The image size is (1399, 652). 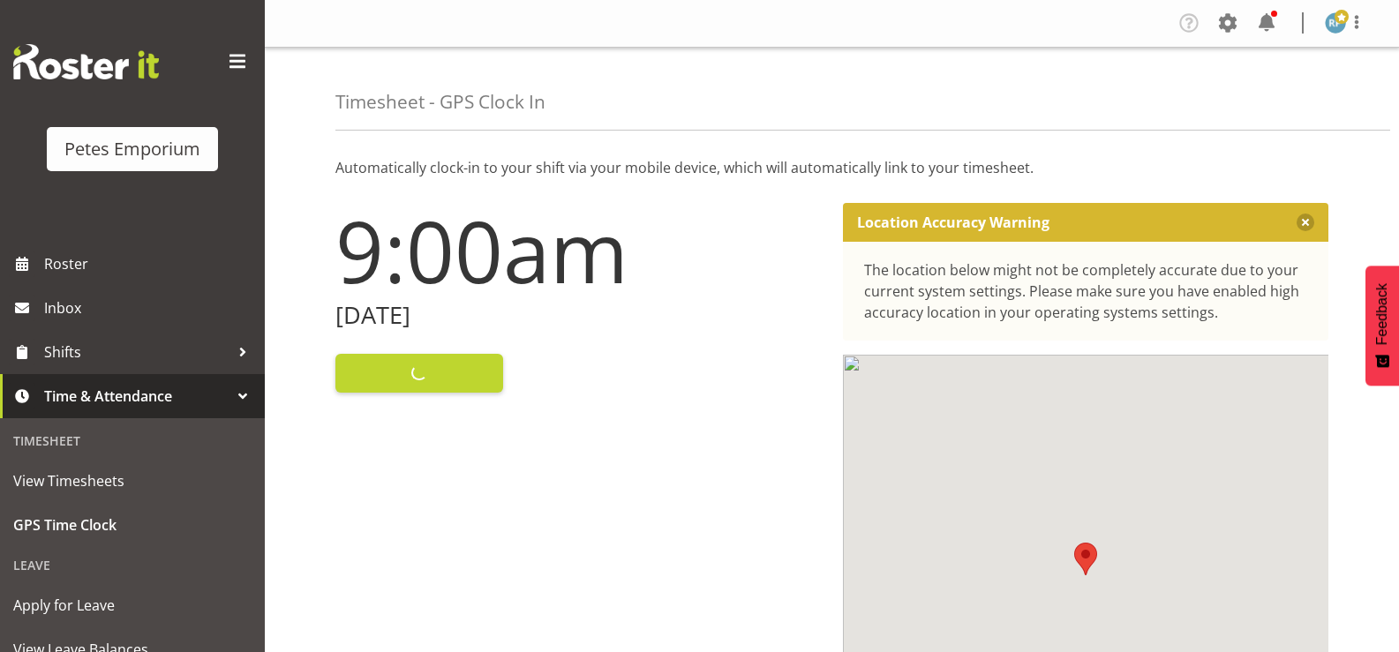 I want to click on span: Shifts, so click(x=137, y=352).